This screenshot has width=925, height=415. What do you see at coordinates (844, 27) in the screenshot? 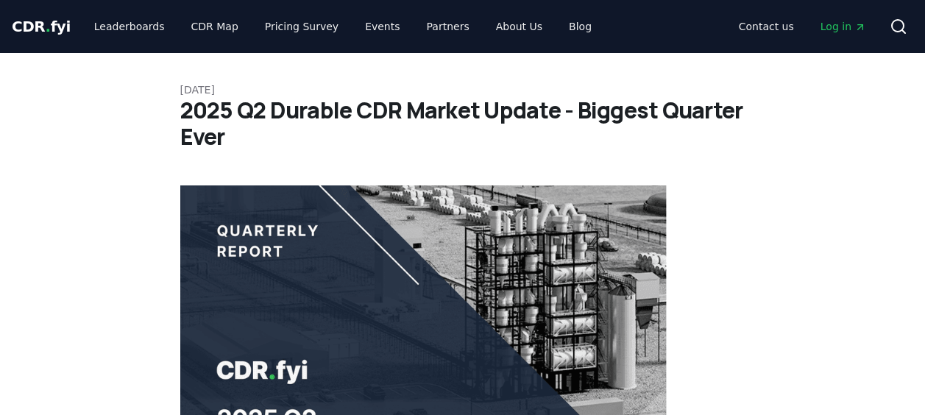
I see `span: Log in` at bounding box center [844, 27].